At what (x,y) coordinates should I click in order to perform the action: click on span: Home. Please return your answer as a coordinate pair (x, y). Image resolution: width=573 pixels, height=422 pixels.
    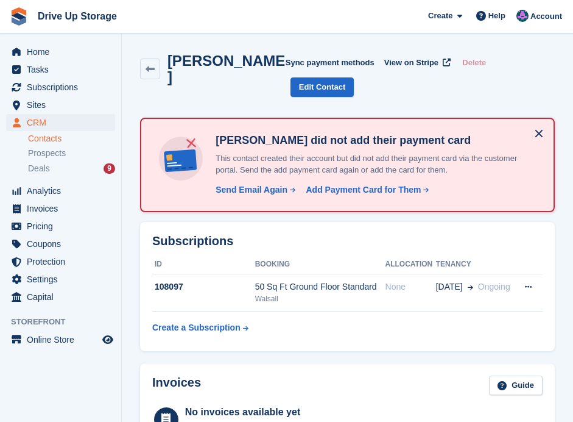
    Looking at the image, I should click on (63, 52).